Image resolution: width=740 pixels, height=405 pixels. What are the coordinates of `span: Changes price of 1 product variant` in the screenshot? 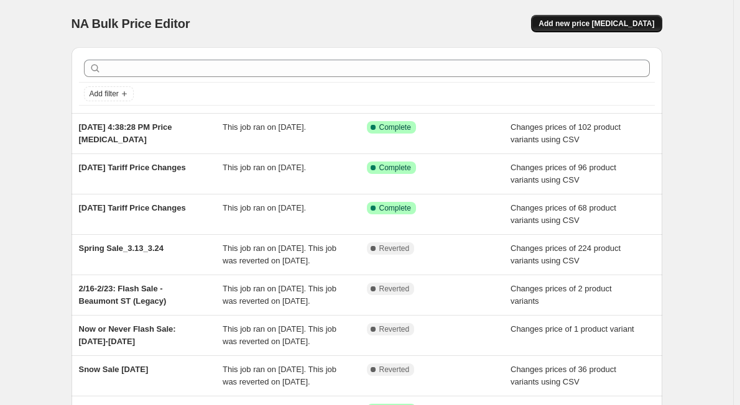 It's located at (572, 329).